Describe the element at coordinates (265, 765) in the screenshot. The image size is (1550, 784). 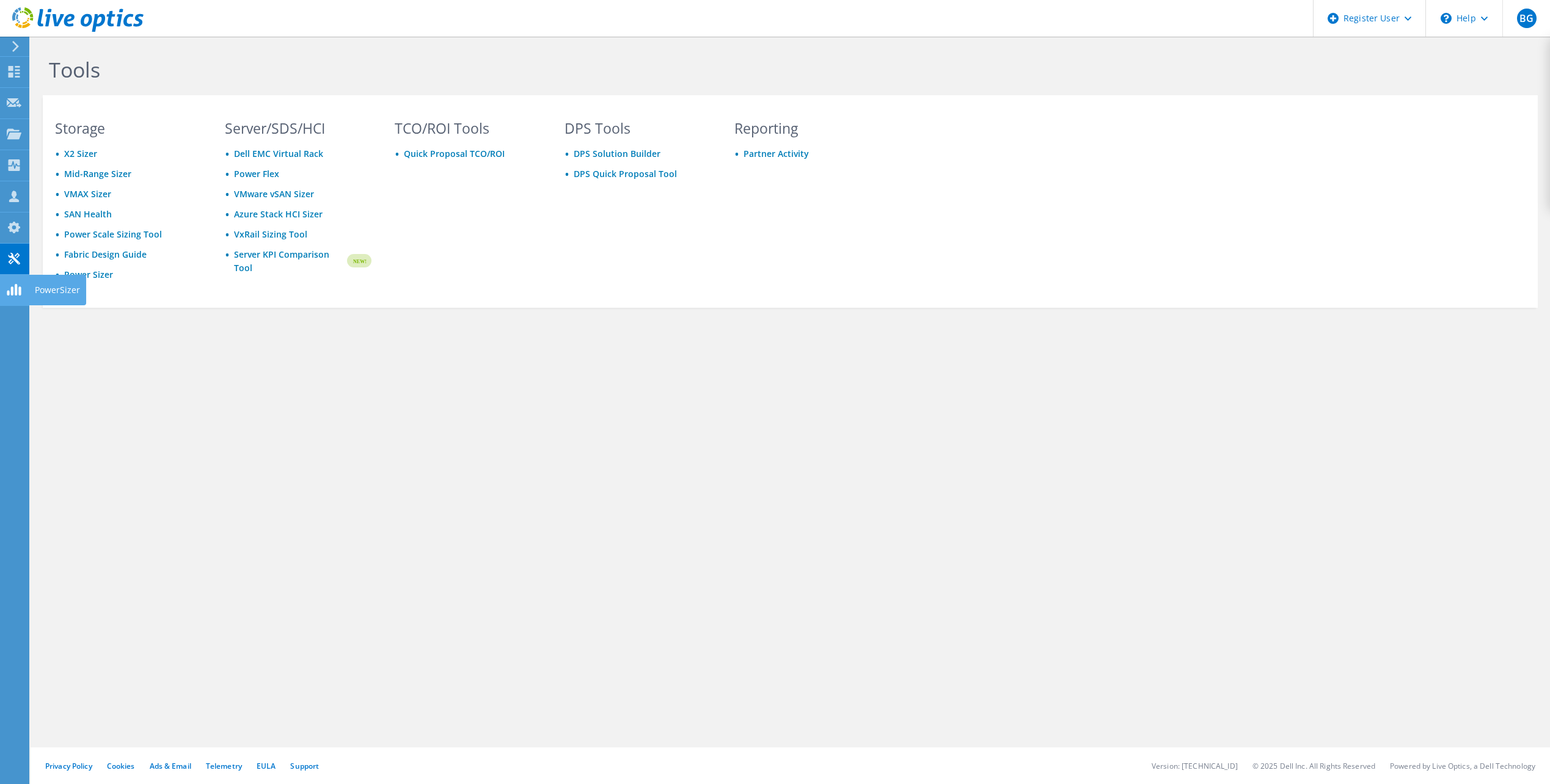
I see `a: EULA` at that location.